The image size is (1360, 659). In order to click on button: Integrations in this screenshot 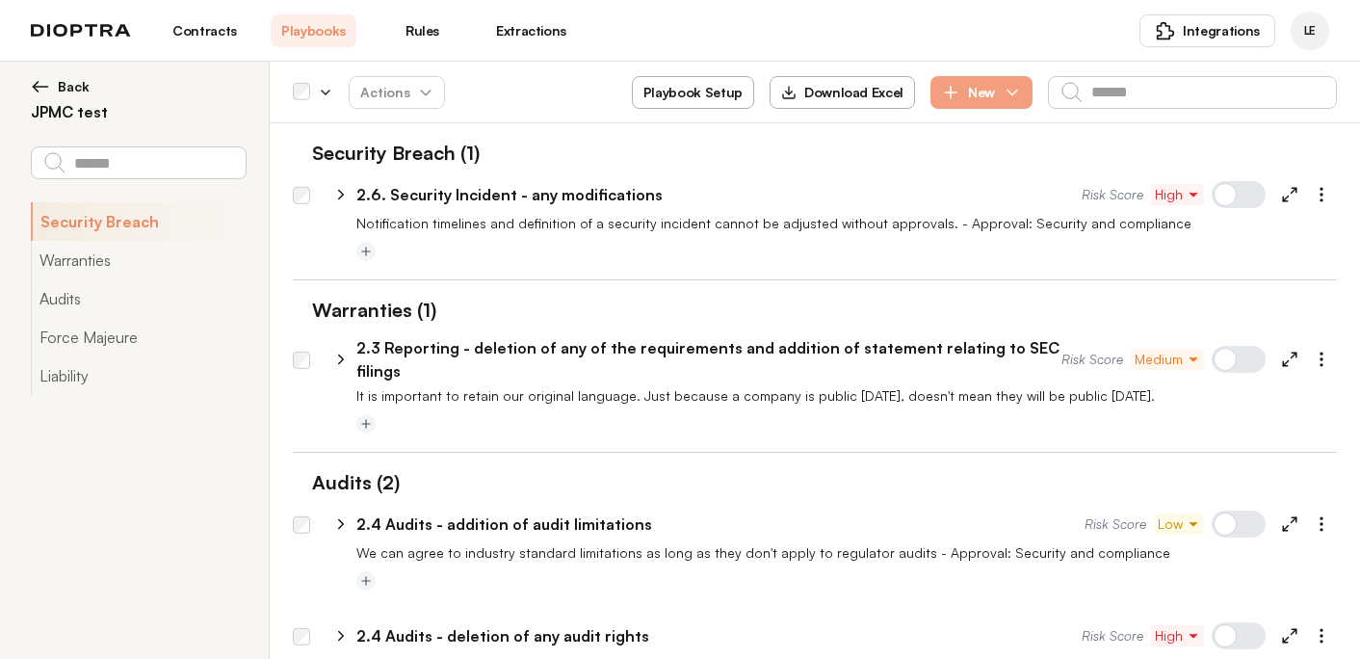, I will do `click(1207, 31)`.